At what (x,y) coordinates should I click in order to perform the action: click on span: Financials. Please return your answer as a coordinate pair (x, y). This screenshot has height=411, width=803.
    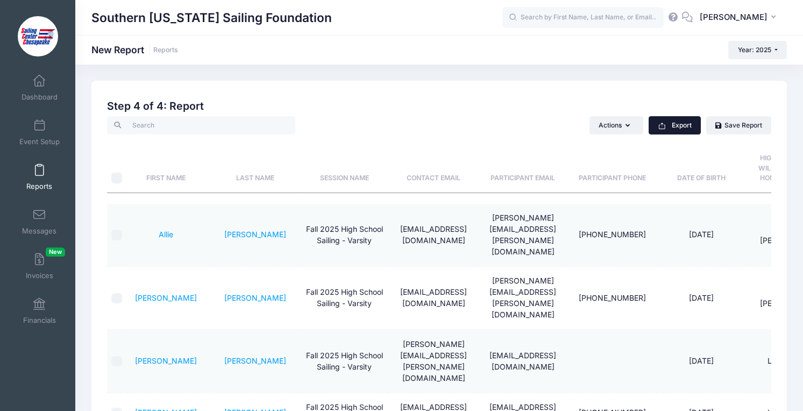
    Looking at the image, I should click on (39, 320).